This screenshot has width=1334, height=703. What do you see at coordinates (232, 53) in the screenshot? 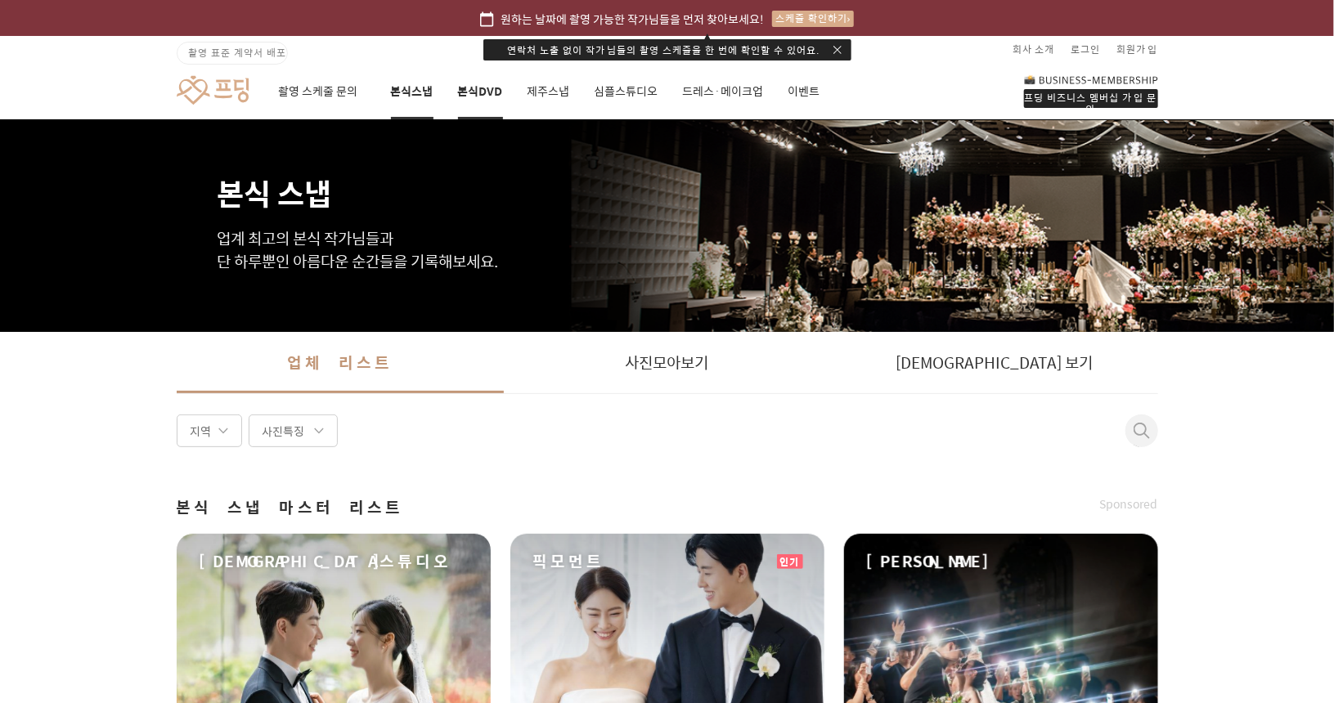
I see `a: 촬영 표준 계약서 배포` at bounding box center [232, 53].